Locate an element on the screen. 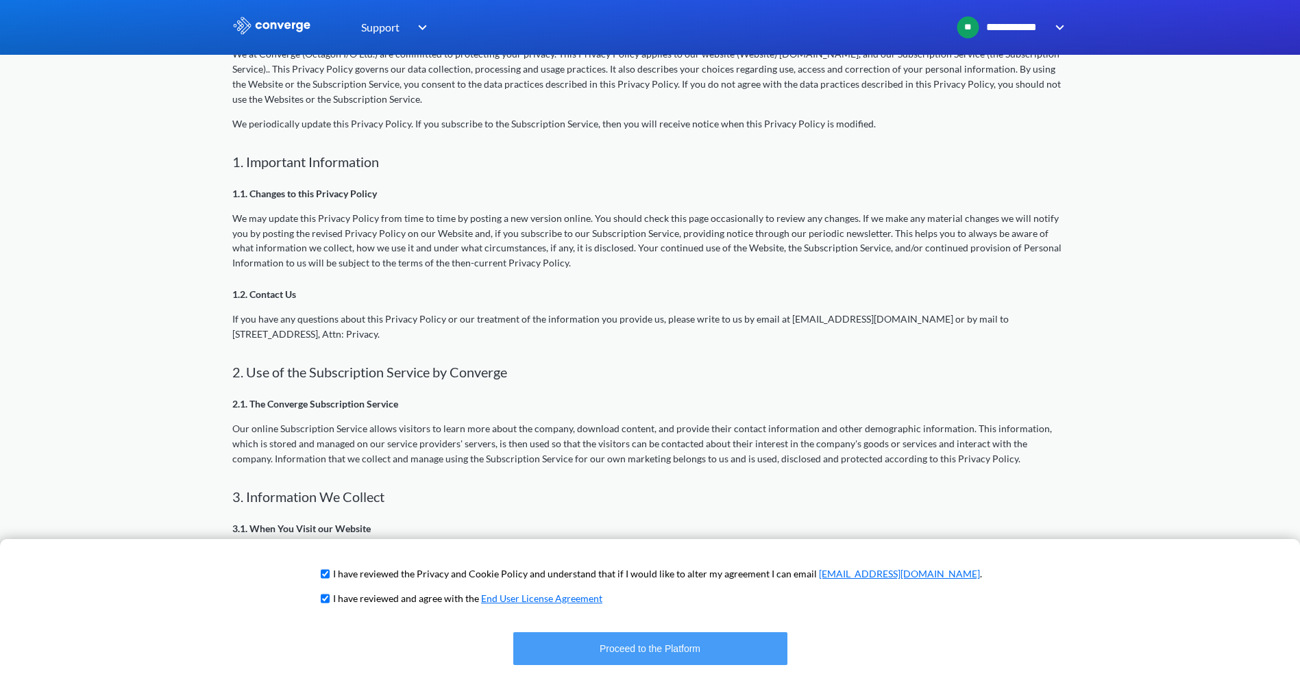 The image size is (1300, 676). p: 2.1. The Converge Subscription Service is located at coordinates (650, 404).